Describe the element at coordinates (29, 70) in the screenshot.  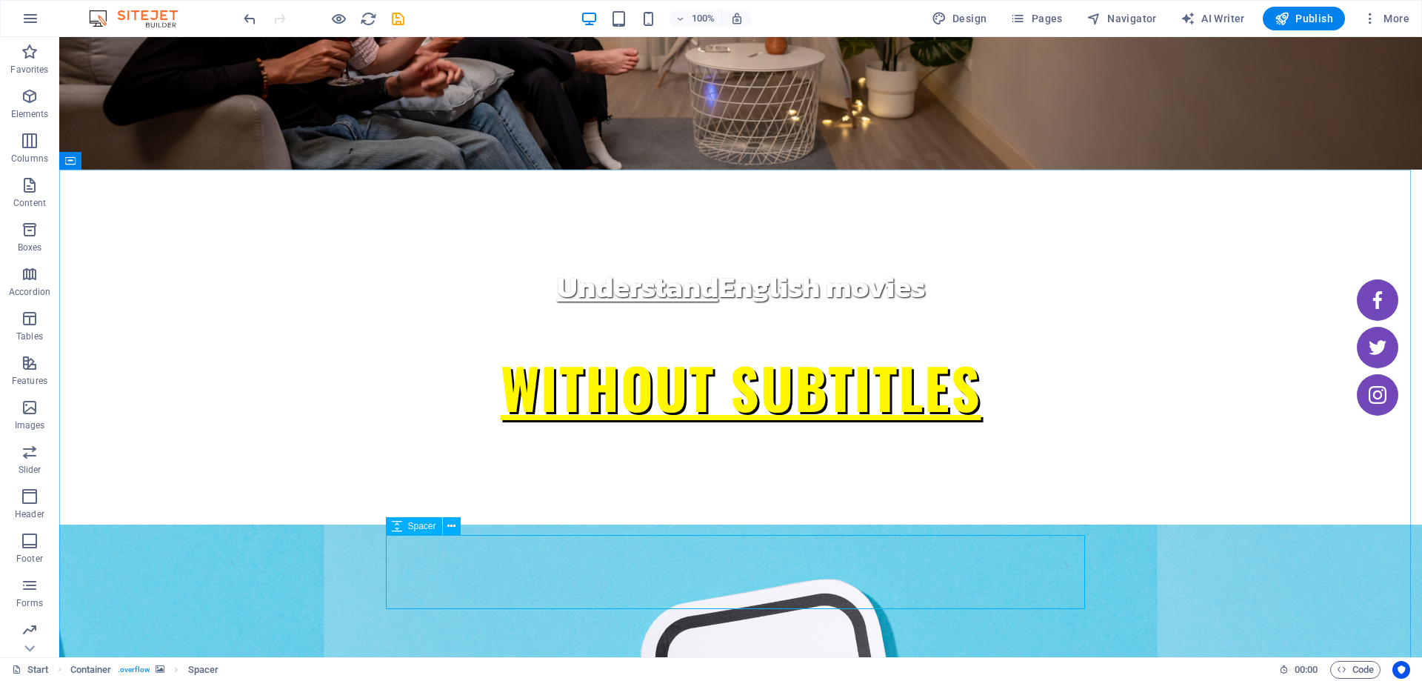
I see `p: Favorites` at that location.